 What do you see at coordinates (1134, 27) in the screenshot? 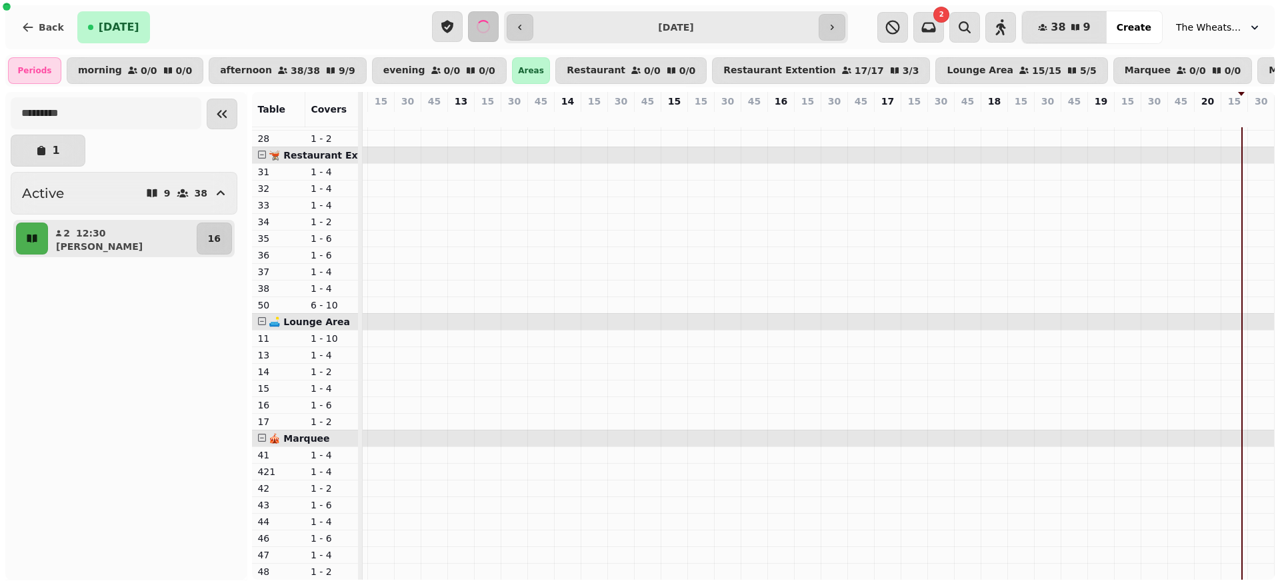
I see `button: Create` at bounding box center [1134, 27].